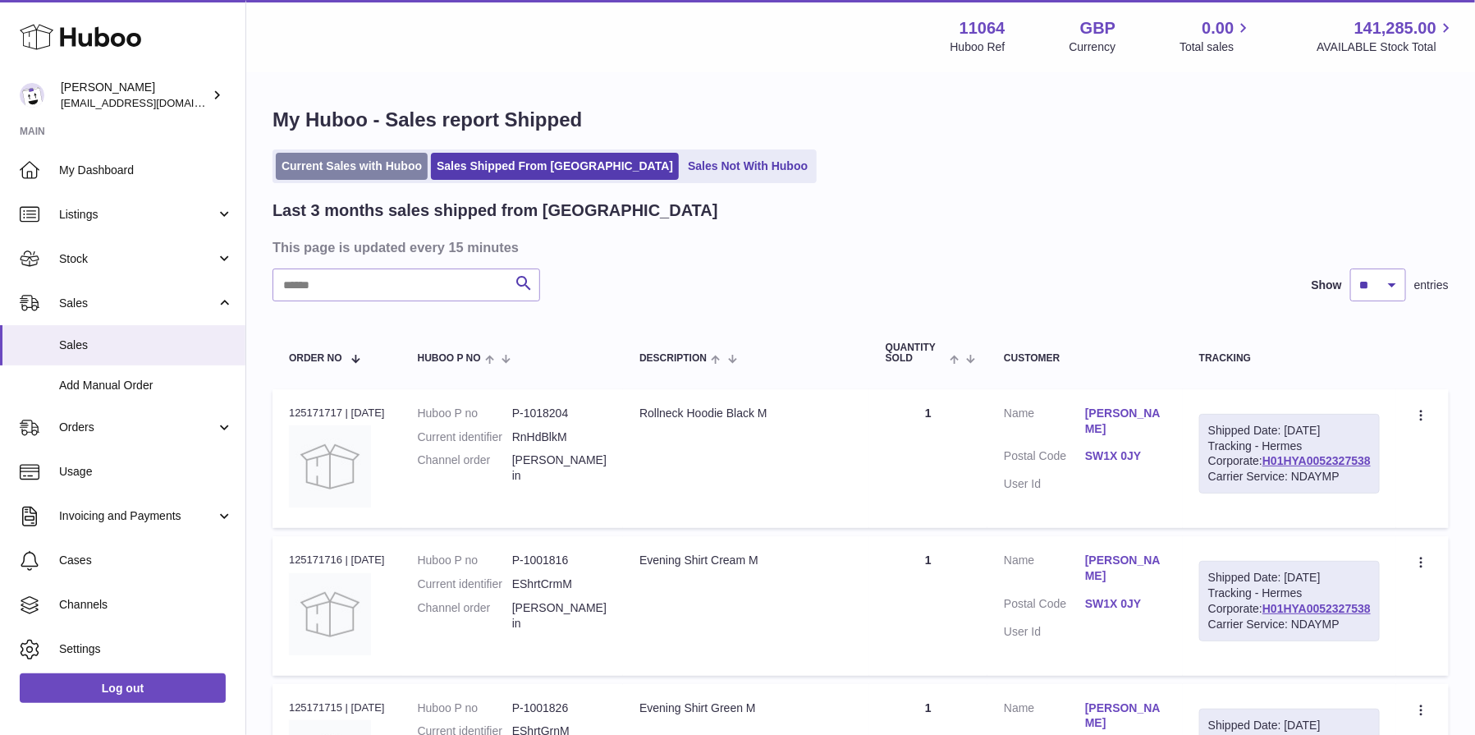 Image resolution: width=1475 pixels, height=735 pixels. I want to click on div: Evening Shirt Green M, so click(746, 708).